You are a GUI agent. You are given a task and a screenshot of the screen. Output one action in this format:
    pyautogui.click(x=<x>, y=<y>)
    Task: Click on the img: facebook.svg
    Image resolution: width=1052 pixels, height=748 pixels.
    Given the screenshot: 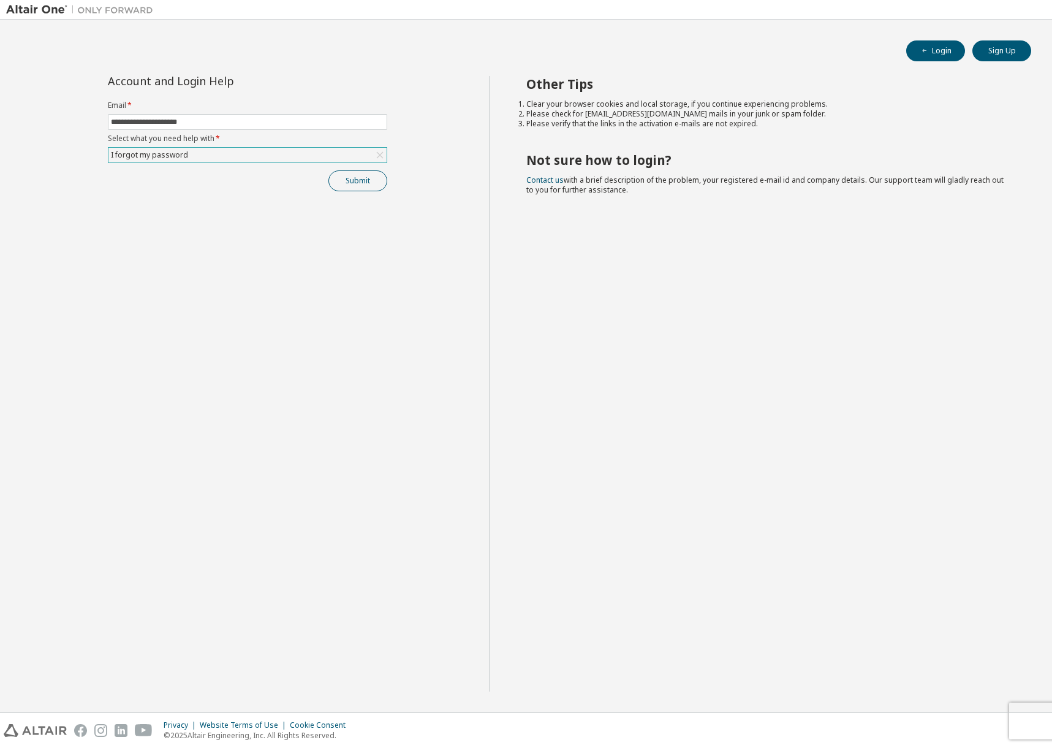 What is the action you would take?
    pyautogui.click(x=80, y=730)
    